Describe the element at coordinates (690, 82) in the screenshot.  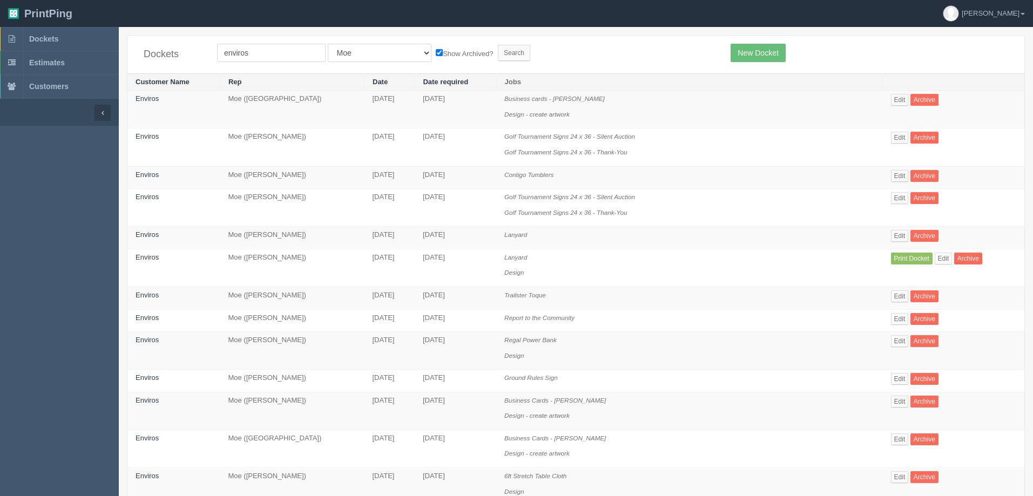
I see `th: Jobs` at that location.